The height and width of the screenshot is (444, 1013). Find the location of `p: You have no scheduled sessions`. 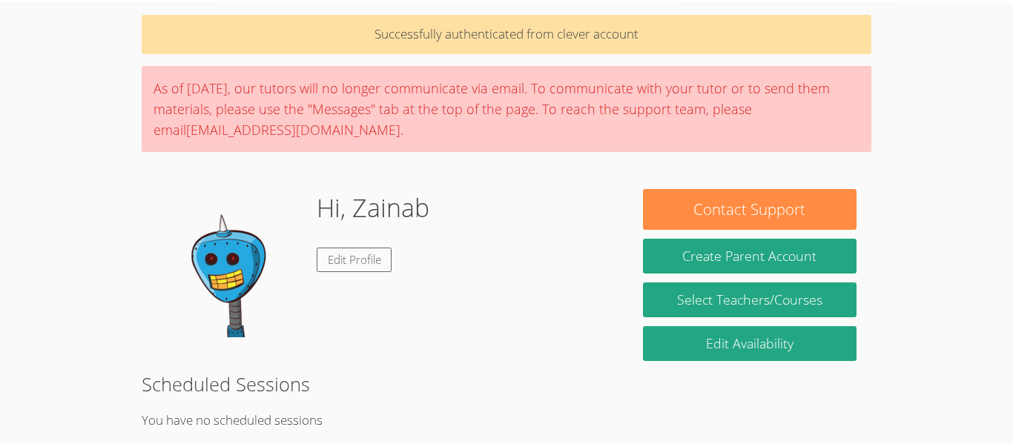

p: You have no scheduled sessions is located at coordinates (507, 421).